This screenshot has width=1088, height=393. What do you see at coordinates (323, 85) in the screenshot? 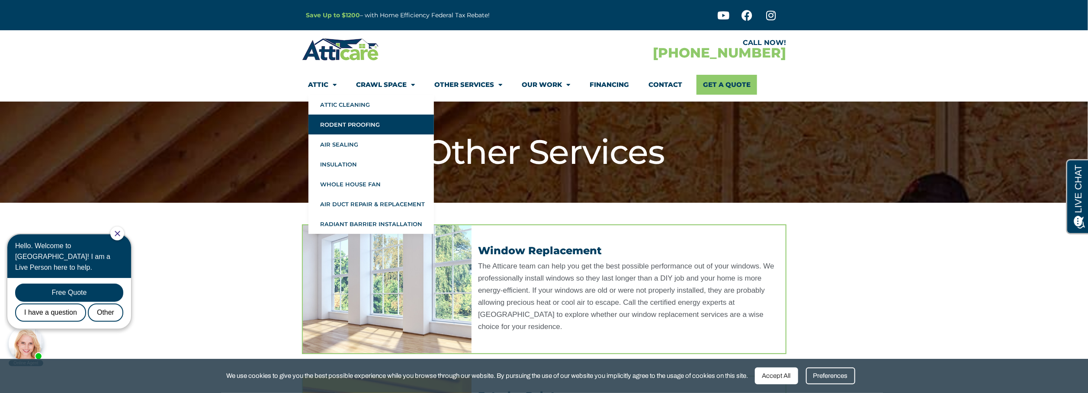
I see `a: Attic` at bounding box center [323, 85].